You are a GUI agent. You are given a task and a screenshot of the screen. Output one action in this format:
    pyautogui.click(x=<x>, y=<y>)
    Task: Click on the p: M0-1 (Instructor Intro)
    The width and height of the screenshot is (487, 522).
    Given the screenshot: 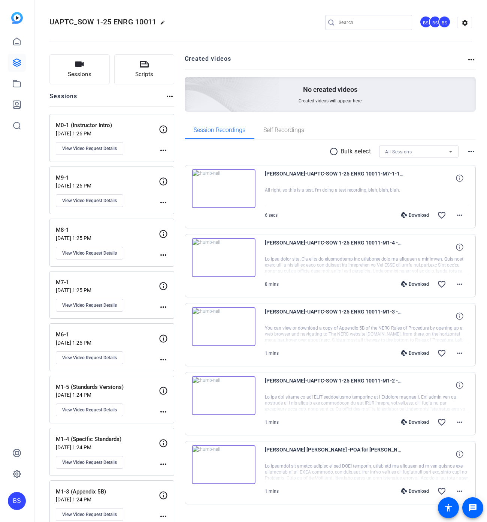 What is the action you would take?
    pyautogui.click(x=107, y=125)
    